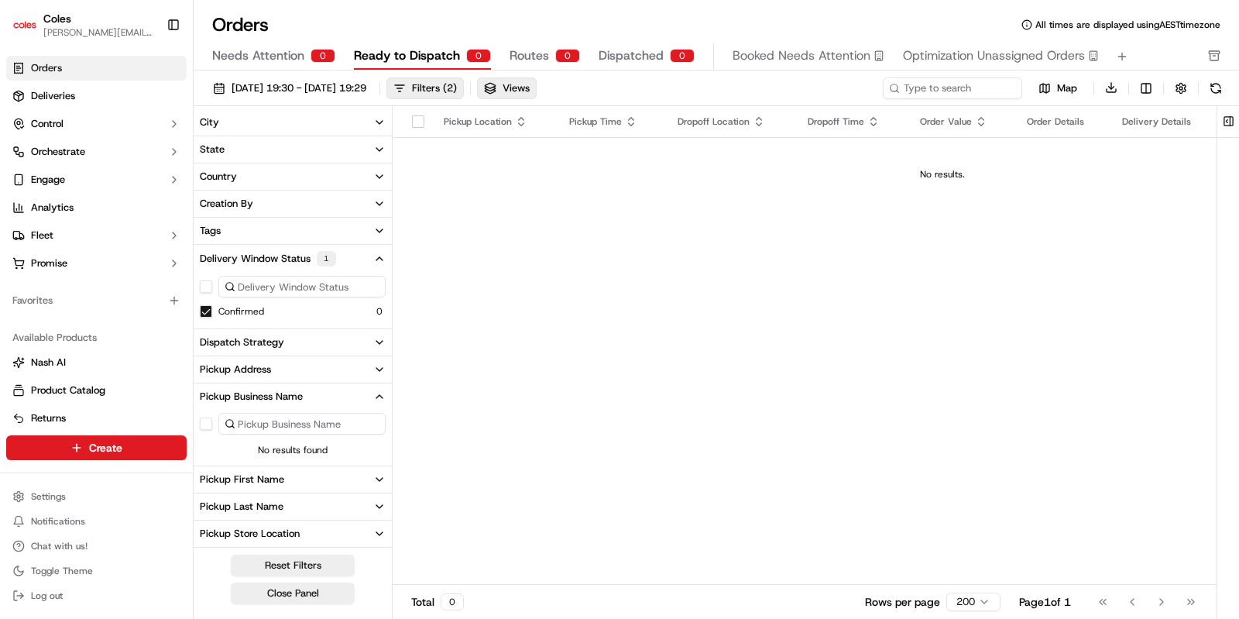 This screenshot has width=1239, height=619. What do you see at coordinates (802, 56) in the screenshot?
I see `span: Booked Needs Attention` at bounding box center [802, 56].